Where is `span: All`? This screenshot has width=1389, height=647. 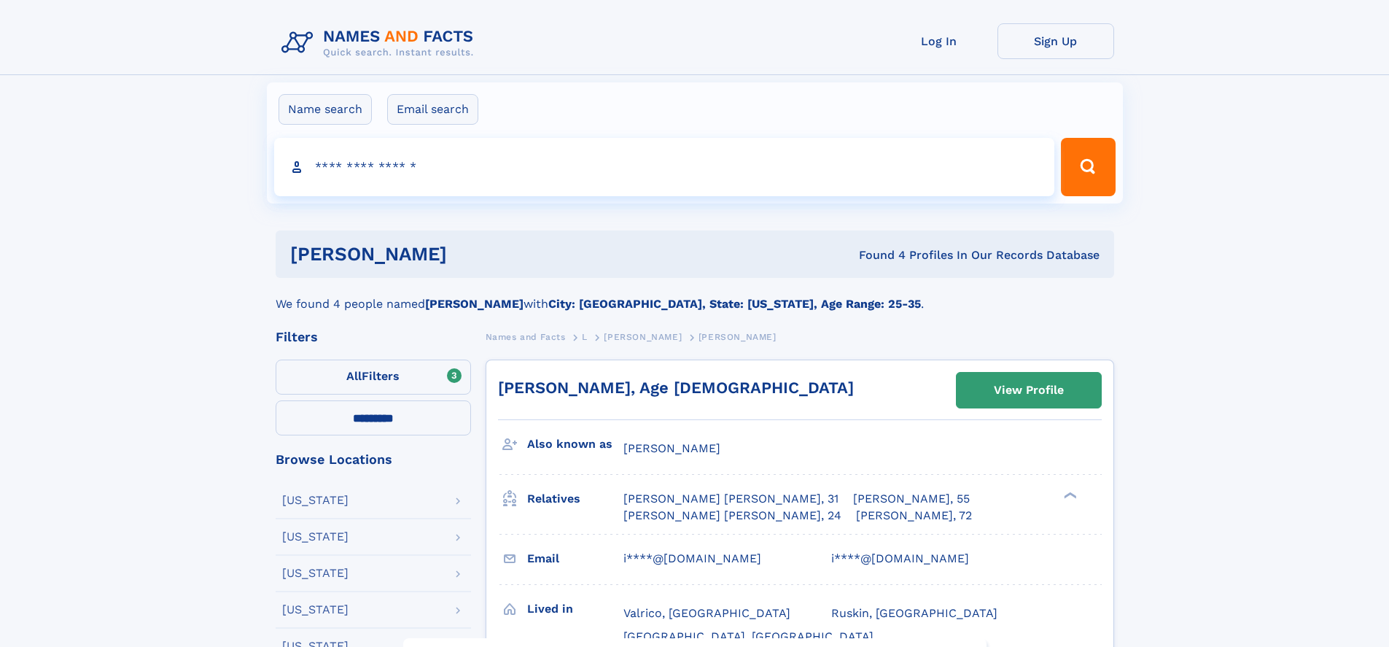
span: All is located at coordinates (354, 375).